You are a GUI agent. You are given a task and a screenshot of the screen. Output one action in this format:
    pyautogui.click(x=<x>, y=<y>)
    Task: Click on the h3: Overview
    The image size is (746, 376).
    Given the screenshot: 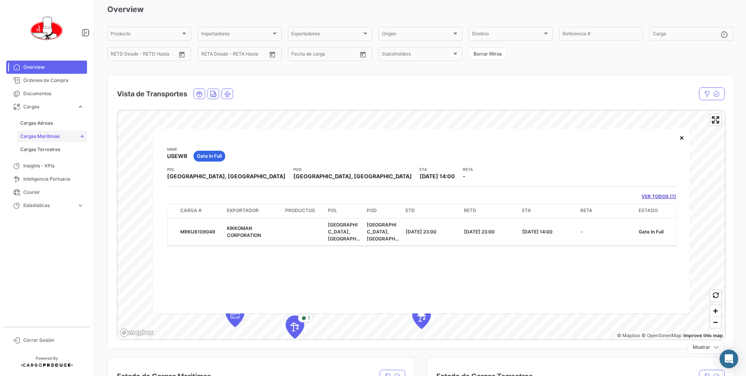 What is the action you would take?
    pyautogui.click(x=421, y=9)
    